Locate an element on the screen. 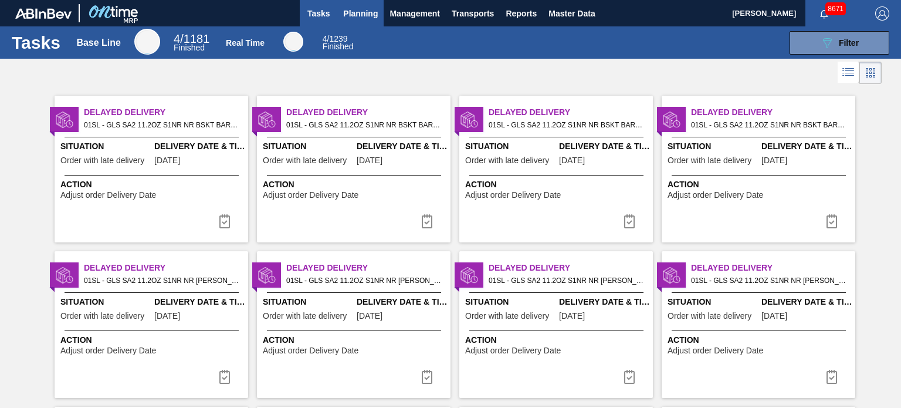 The height and width of the screenshot is (408, 901). span: Planning is located at coordinates (360, 13).